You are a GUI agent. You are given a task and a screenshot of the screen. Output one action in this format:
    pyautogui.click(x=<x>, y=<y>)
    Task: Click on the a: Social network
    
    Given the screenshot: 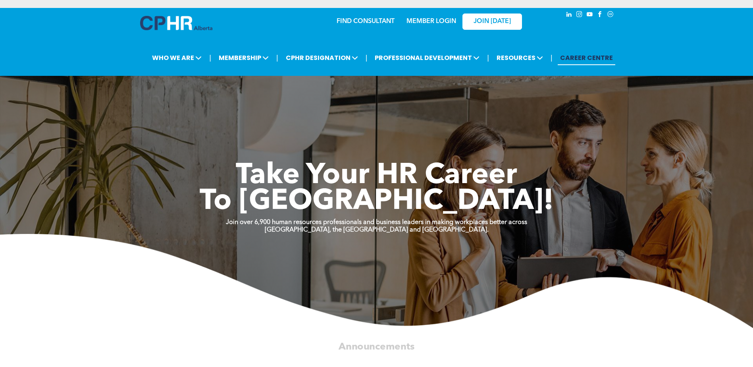 What is the action you would take?
    pyautogui.click(x=611, y=15)
    